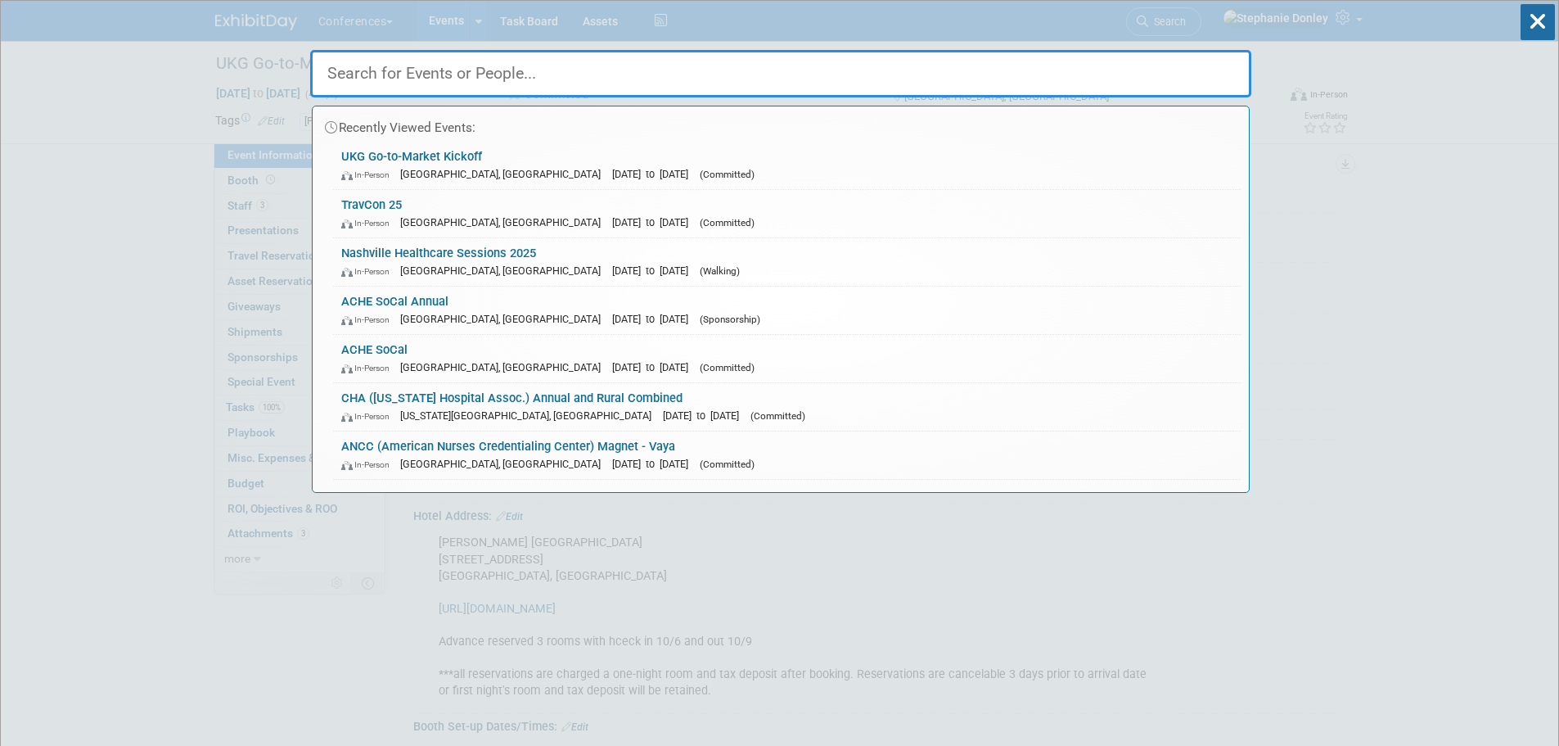  Describe the element at coordinates (781, 74) in the screenshot. I see `input: Search for Events or People...` at that location.